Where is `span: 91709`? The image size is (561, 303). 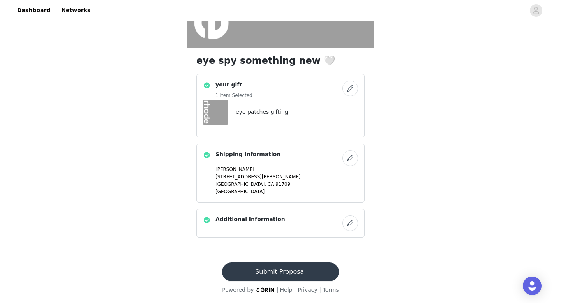
span: 91709 is located at coordinates (283, 184).